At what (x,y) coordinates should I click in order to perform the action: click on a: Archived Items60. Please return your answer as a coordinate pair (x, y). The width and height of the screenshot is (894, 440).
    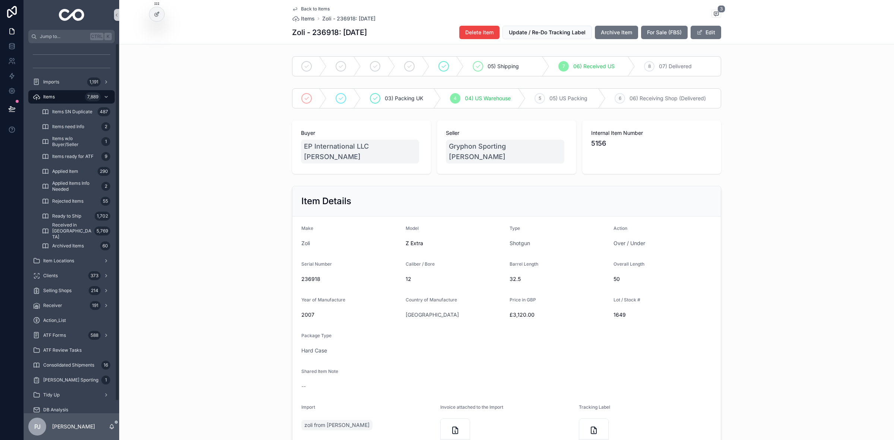
    Looking at the image, I should click on (76, 246).